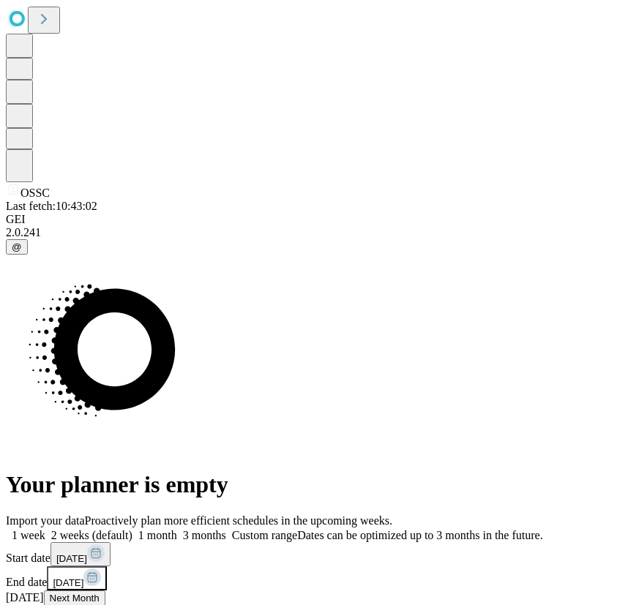  Describe the element at coordinates (204, 535) in the screenshot. I see `span: 3 months` at that location.